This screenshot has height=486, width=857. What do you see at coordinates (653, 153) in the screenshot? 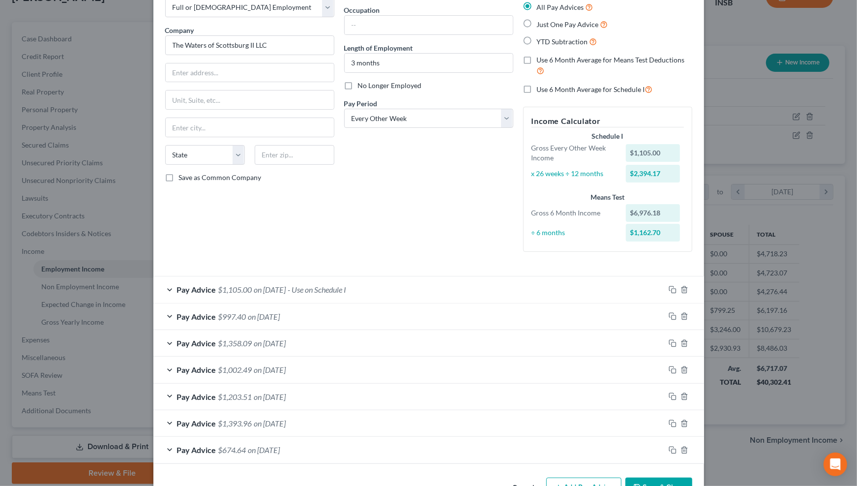
I see `div: $1,105.00` at bounding box center [653, 153].